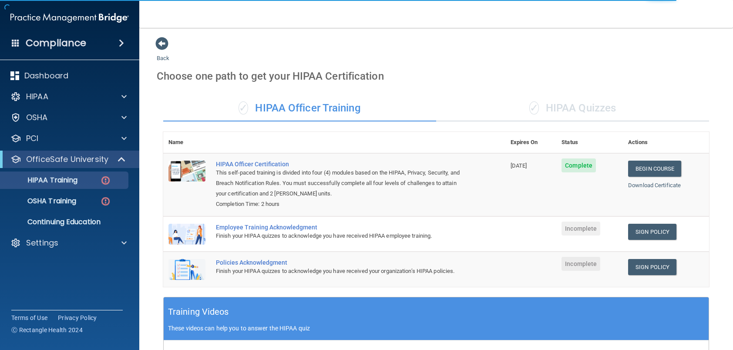  Describe the element at coordinates (655, 168) in the screenshot. I see `a: Begin Course` at that location.